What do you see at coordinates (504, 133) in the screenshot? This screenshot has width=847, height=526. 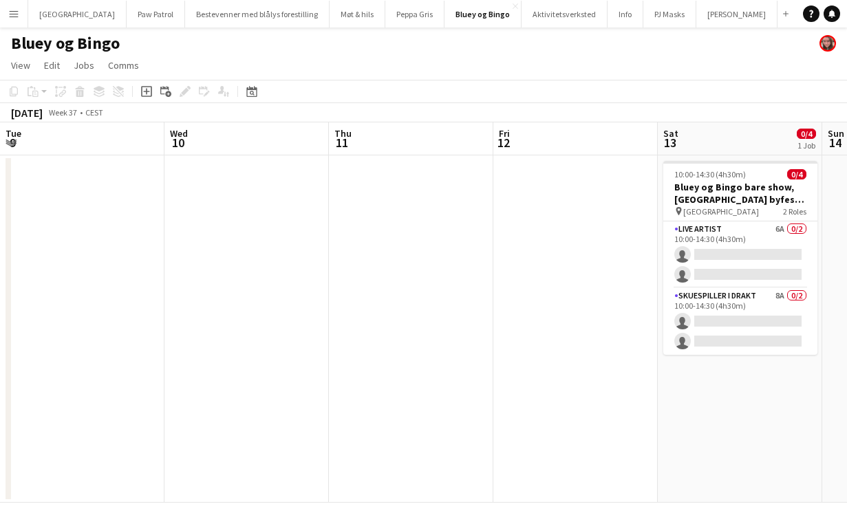 I see `span: Fri` at bounding box center [504, 133].